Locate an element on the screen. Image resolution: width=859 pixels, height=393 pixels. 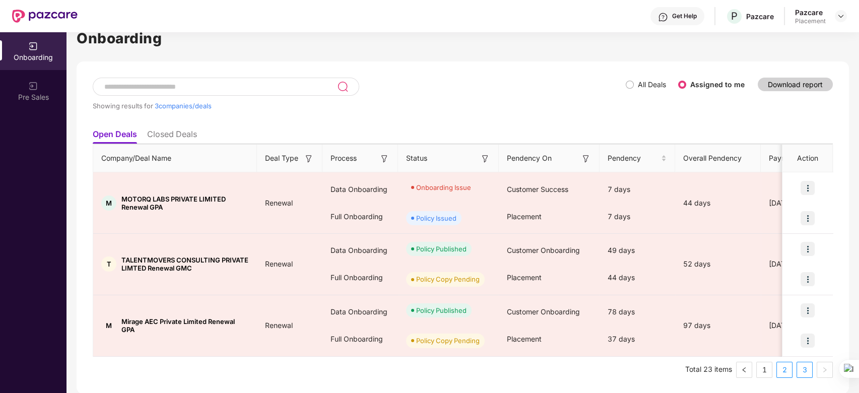
div: Onboarding Issue is located at coordinates (443, 187).